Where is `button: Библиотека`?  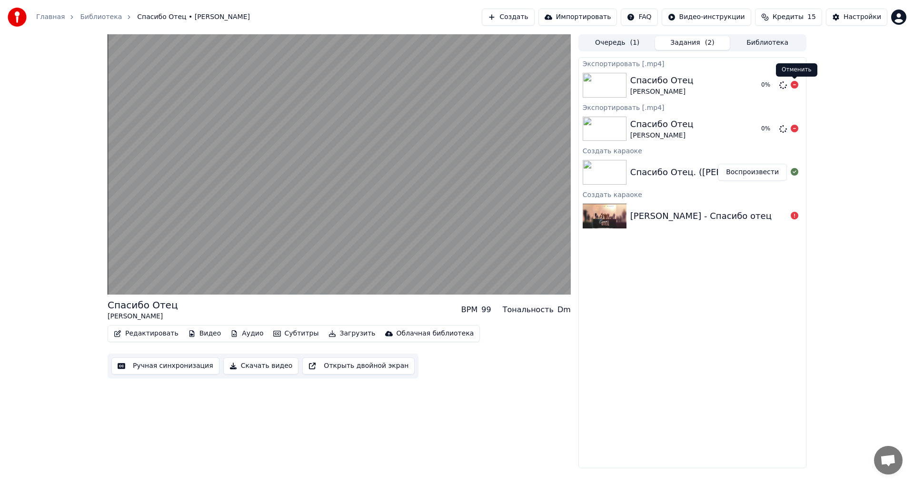 button: Библиотека is located at coordinates (767, 43).